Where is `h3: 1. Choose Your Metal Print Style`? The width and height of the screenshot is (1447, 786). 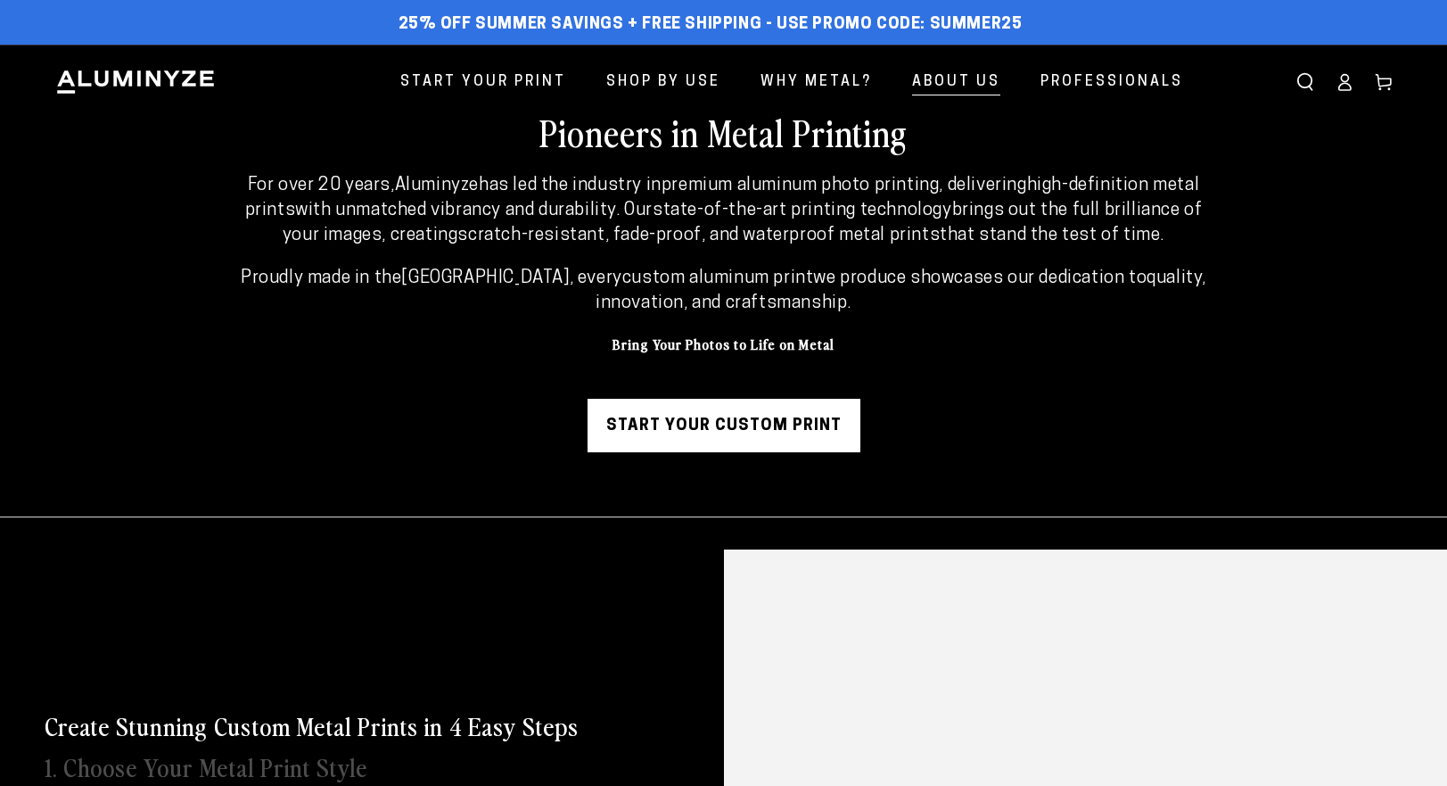 h3: 1. Choose Your Metal Print Style is located at coordinates (206, 766).